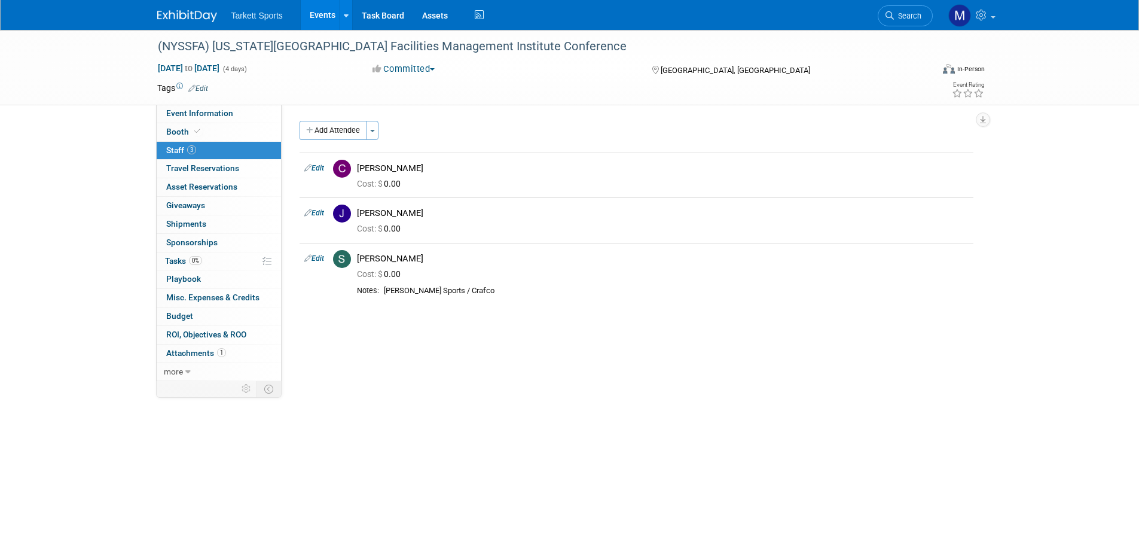 The height and width of the screenshot is (545, 1139). Describe the element at coordinates (905, 16) in the screenshot. I see `a: Search` at that location.